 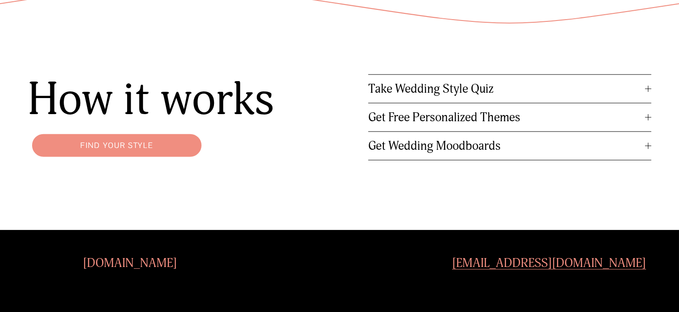 I want to click on button: Get Wedding Moodboards, so click(x=510, y=146).